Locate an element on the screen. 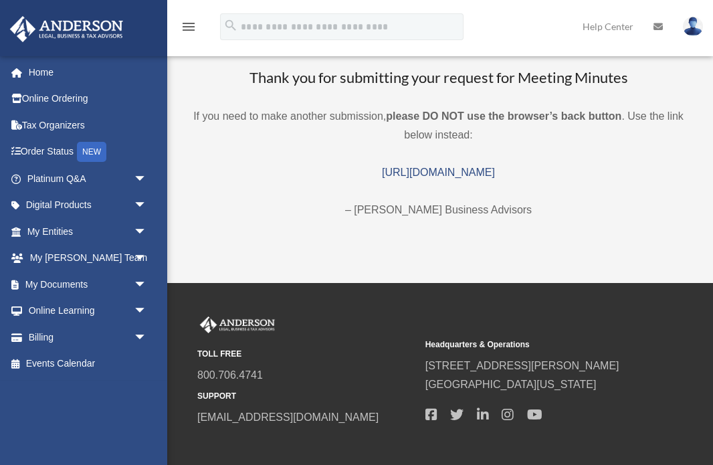  a: Digital Productsarrow_drop_down is located at coordinates (88, 205).